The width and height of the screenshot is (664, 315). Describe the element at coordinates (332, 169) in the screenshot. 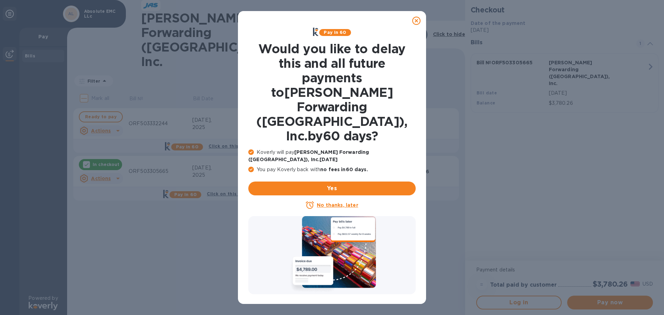

I see `p: You pay Koverly back with` at that location.